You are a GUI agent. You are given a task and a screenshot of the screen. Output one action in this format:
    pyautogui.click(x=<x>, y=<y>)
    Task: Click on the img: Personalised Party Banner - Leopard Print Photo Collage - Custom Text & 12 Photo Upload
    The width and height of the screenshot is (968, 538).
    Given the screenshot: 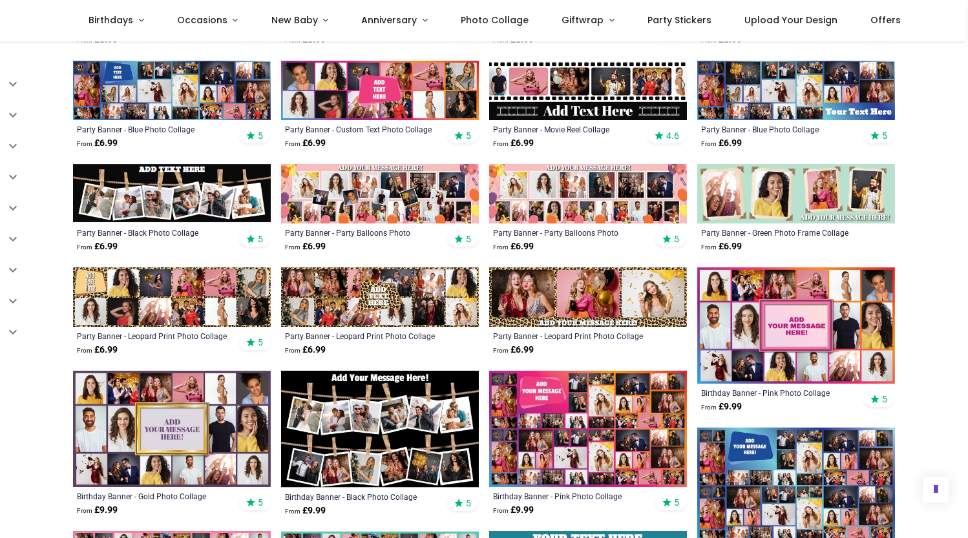 What is the action you would take?
    pyautogui.click(x=380, y=297)
    